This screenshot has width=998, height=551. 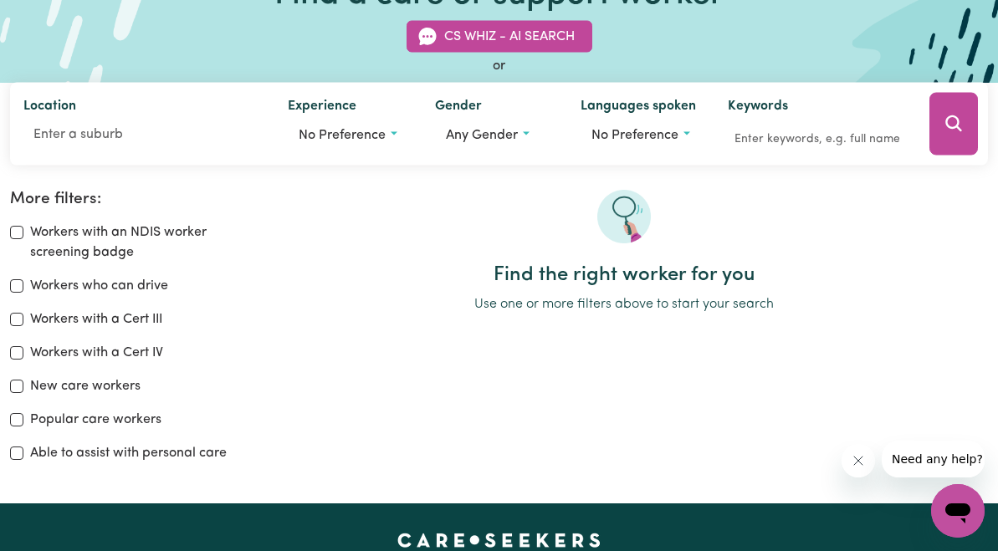 What do you see at coordinates (125, 199) in the screenshot?
I see `h2: More filters:` at bounding box center [125, 199].